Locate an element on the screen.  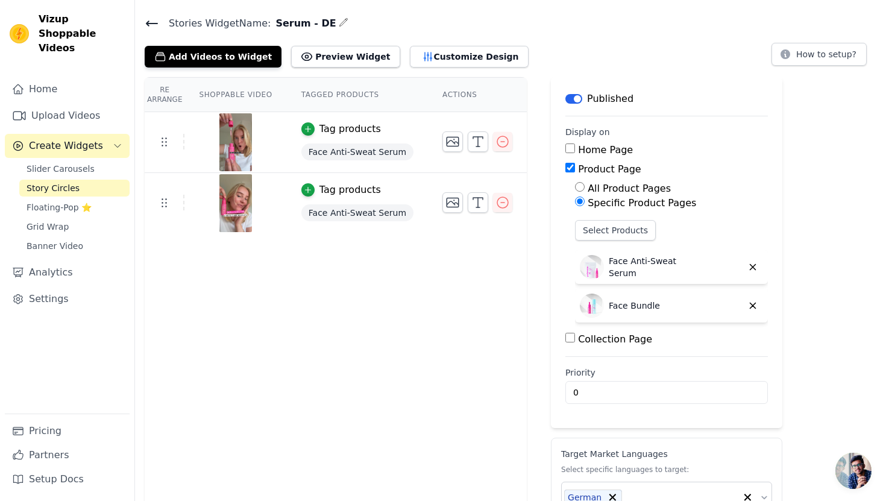
th: Actions is located at coordinates (477, 95).